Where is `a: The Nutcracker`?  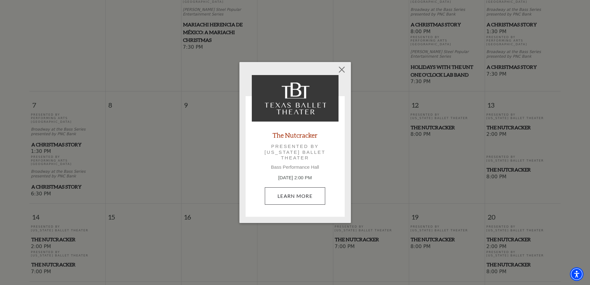
a: The Nutcracker is located at coordinates (295, 135).